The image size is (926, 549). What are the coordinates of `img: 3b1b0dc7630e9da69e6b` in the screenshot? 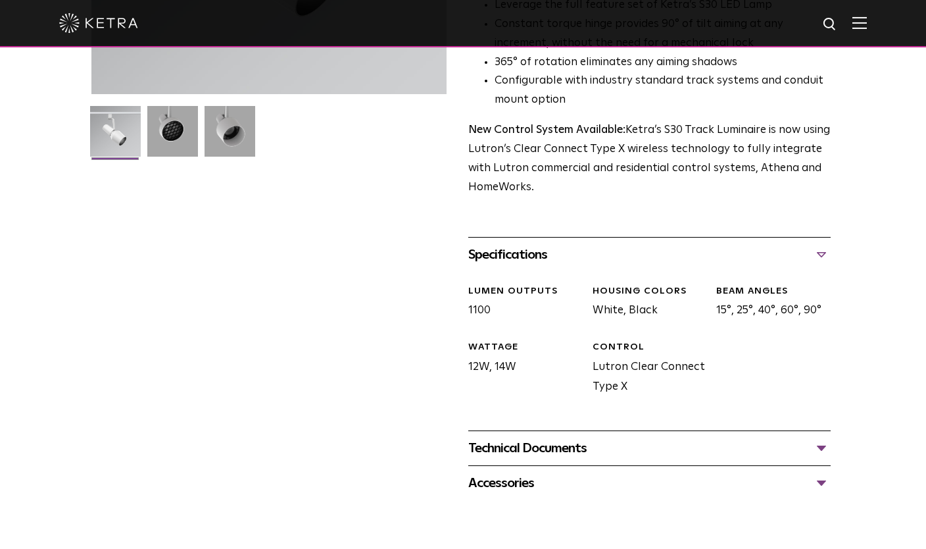 It's located at (172, 136).